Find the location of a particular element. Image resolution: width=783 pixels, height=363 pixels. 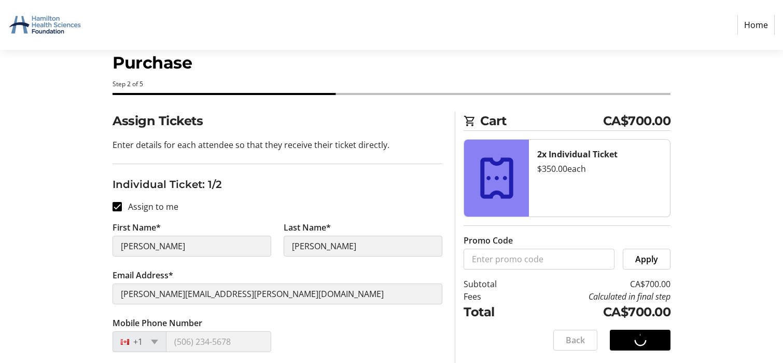

td: Subtotal is located at coordinates (493, 284).